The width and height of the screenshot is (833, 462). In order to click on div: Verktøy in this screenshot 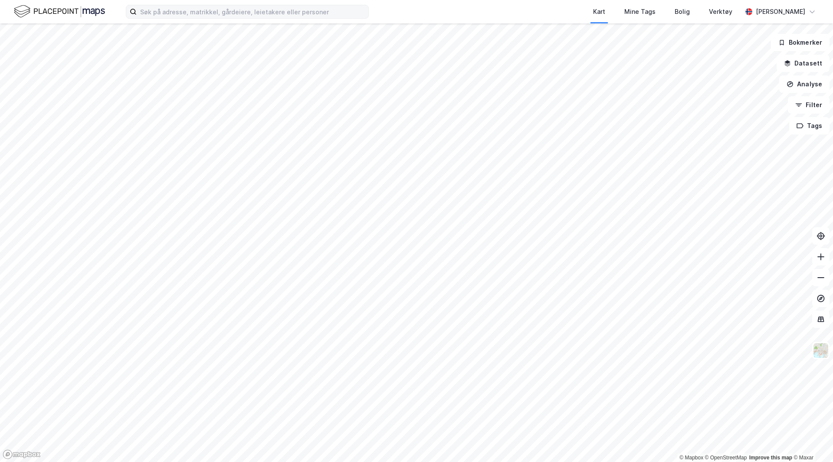, I will do `click(720, 12)`.